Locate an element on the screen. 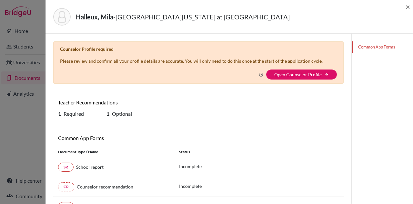 The height and width of the screenshot is (204, 413). button: Close is located at coordinates (408, 7).